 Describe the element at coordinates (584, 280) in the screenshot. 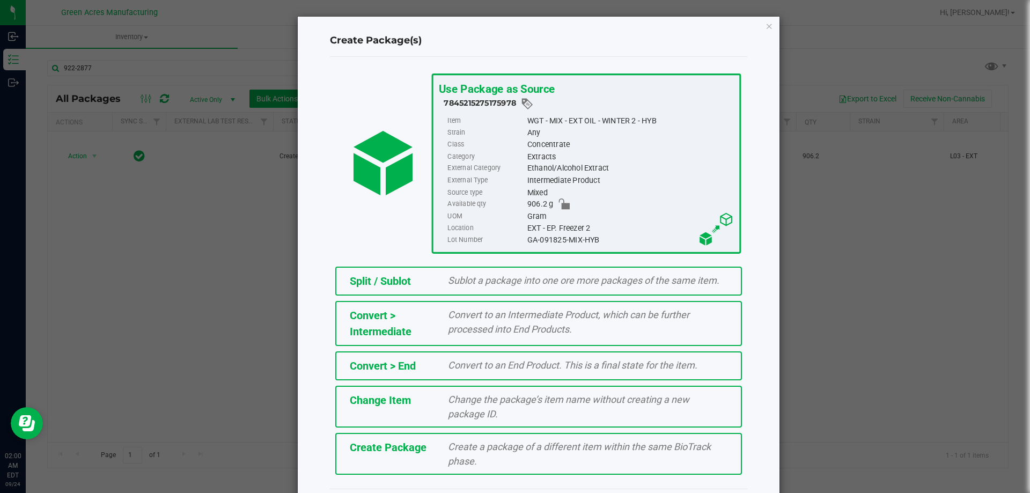

I see `span: Sublot a package into one ore more packages of the same item.` at that location.